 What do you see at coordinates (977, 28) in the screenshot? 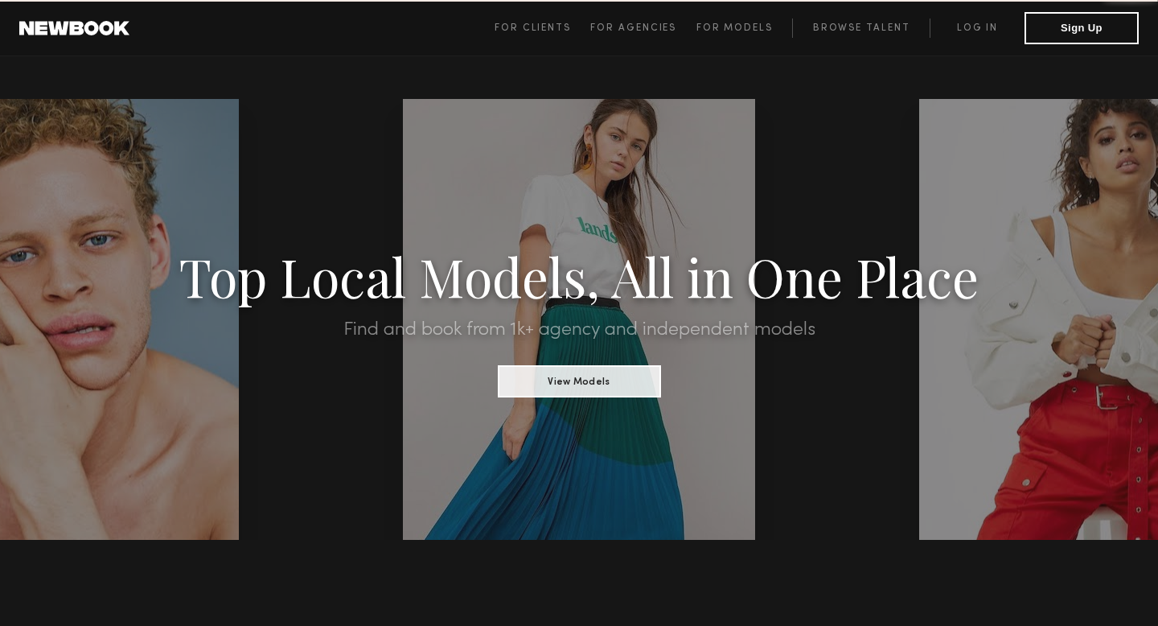
I see `a: Log in` at bounding box center [977, 28].